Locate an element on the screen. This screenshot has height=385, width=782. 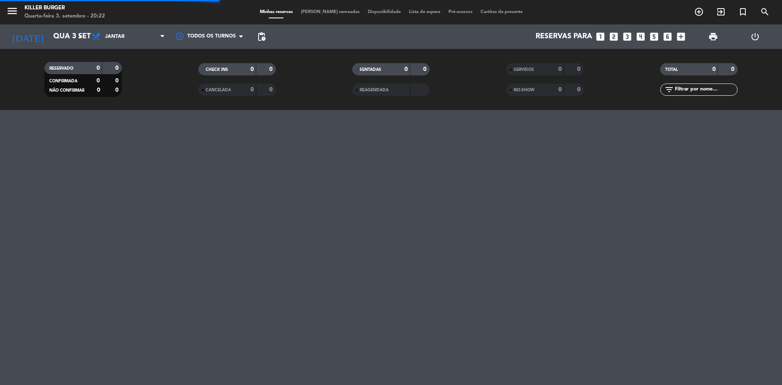
span: REAGENDADA is located at coordinates (374, 90).